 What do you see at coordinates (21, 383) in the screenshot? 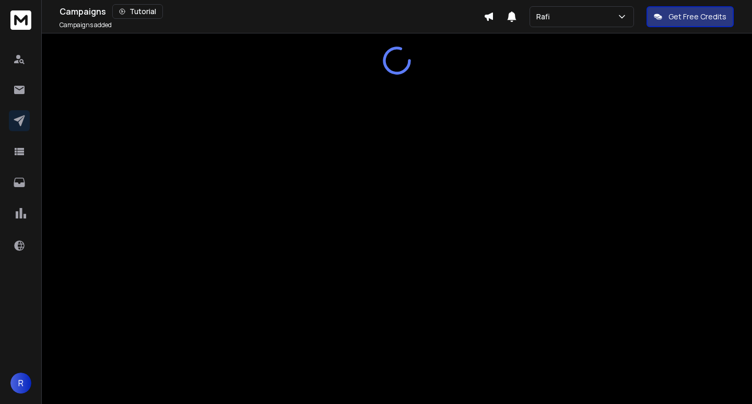
I see `button: R` at bounding box center [21, 383].